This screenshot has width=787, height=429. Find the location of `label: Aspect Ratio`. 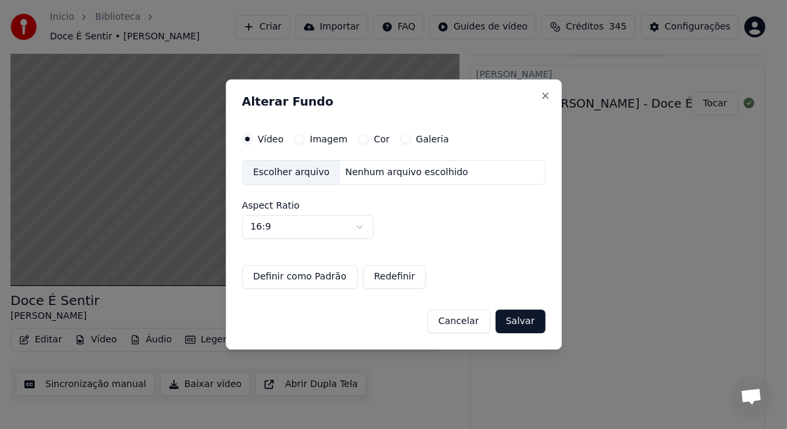

label: Aspect Ratio is located at coordinates (394, 205).